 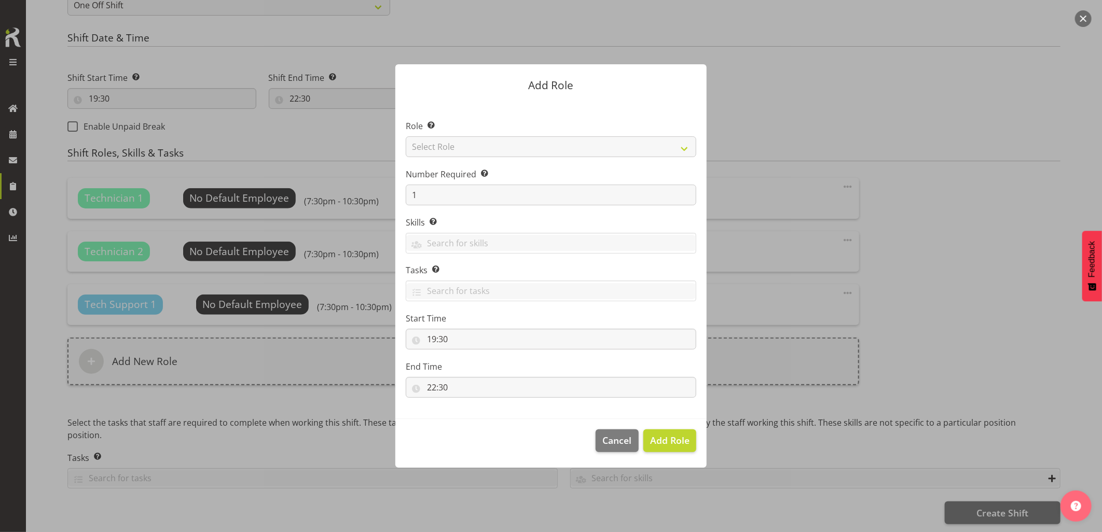 I want to click on label: End Time, so click(x=551, y=367).